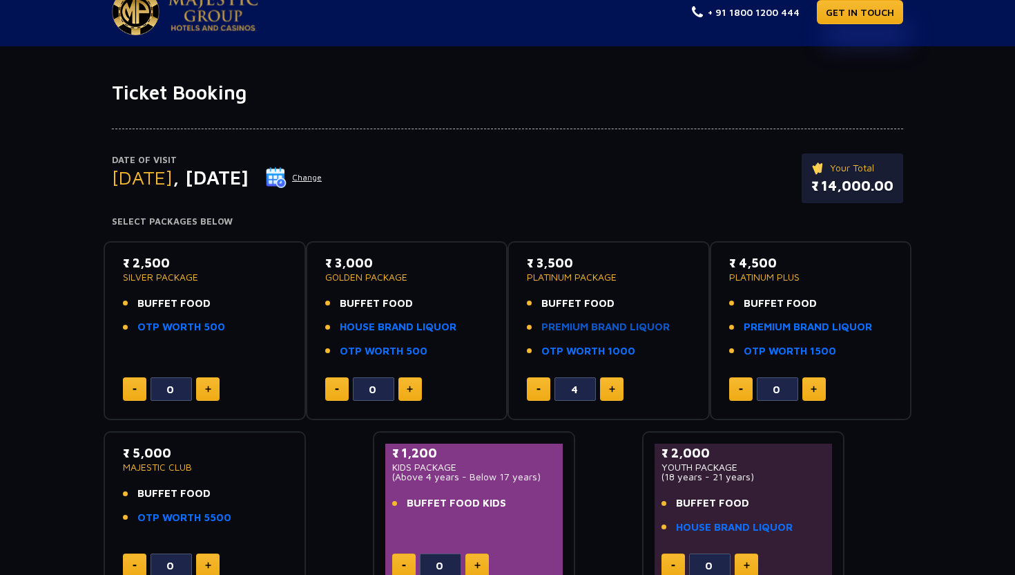 This screenshot has height=575, width=1015. What do you see at coordinates (508, 93) in the screenshot?
I see `h1: Ticket Booking` at bounding box center [508, 93].